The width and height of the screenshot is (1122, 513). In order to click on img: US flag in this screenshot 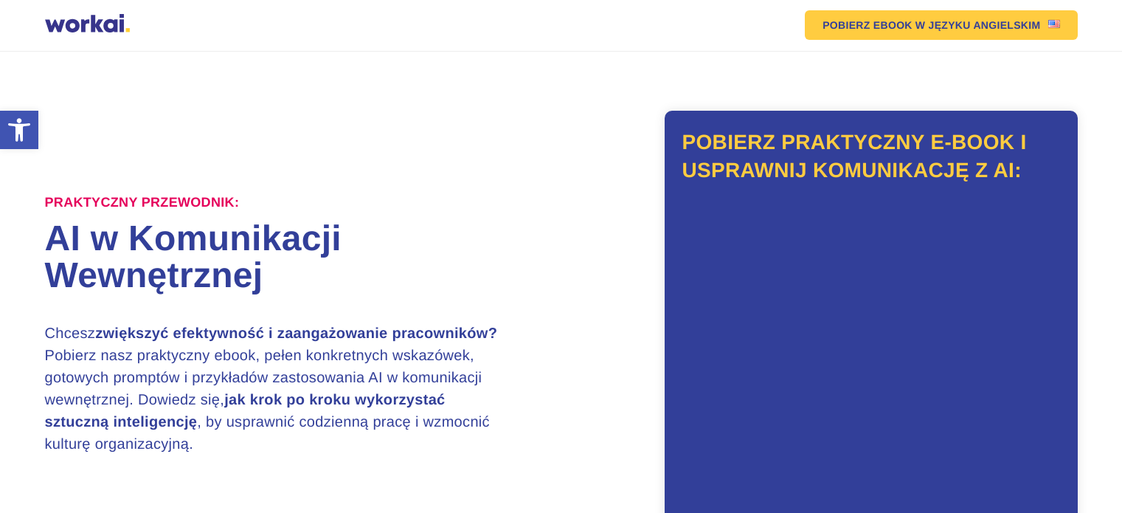, I will do `click(1054, 24)`.